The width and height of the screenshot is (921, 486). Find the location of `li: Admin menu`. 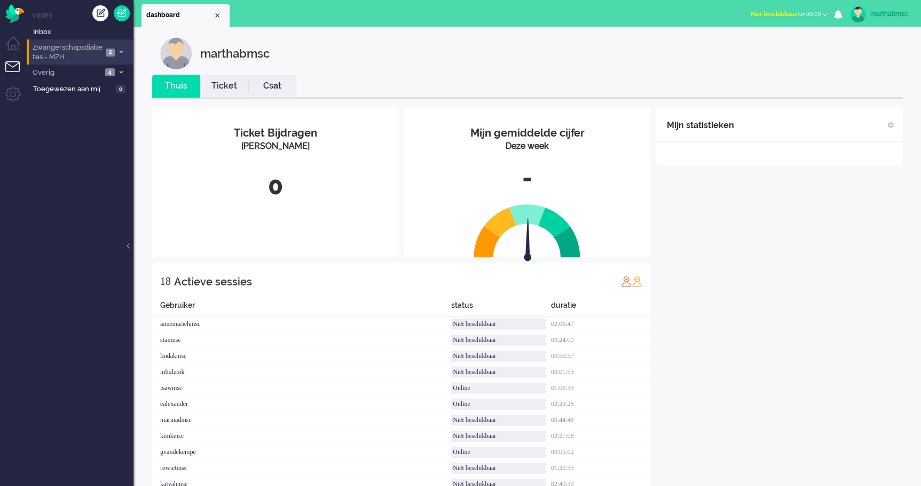

li: Admin menu is located at coordinates (17, 98).